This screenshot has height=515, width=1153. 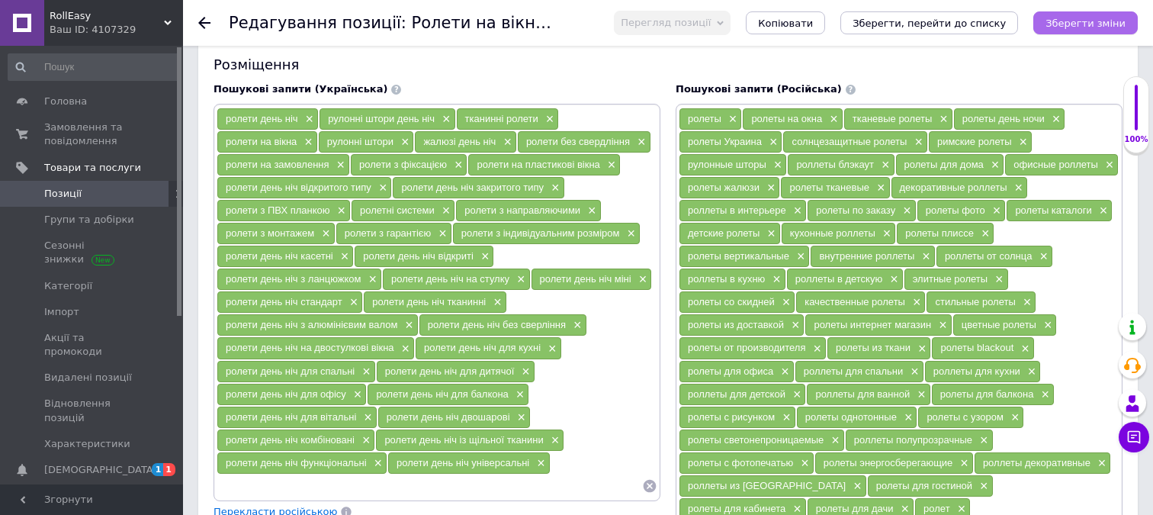 I want to click on span: ролеты на окна, so click(x=786, y=118).